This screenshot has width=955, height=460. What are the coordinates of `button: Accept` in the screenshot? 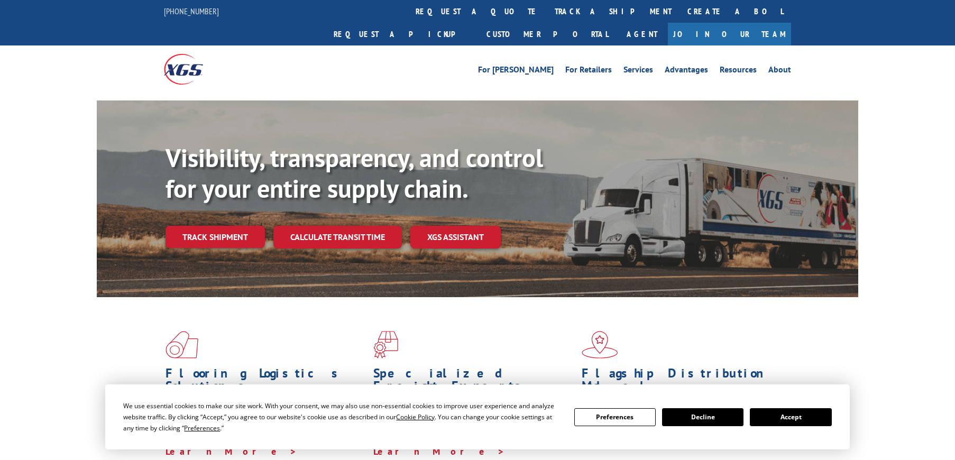 It's located at (791, 417).